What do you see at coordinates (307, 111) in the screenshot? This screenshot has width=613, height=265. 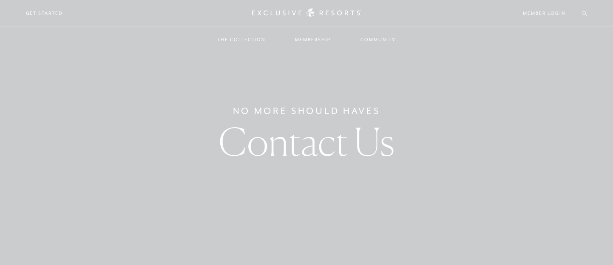 I see `h6: No More Should Haves` at bounding box center [307, 111].